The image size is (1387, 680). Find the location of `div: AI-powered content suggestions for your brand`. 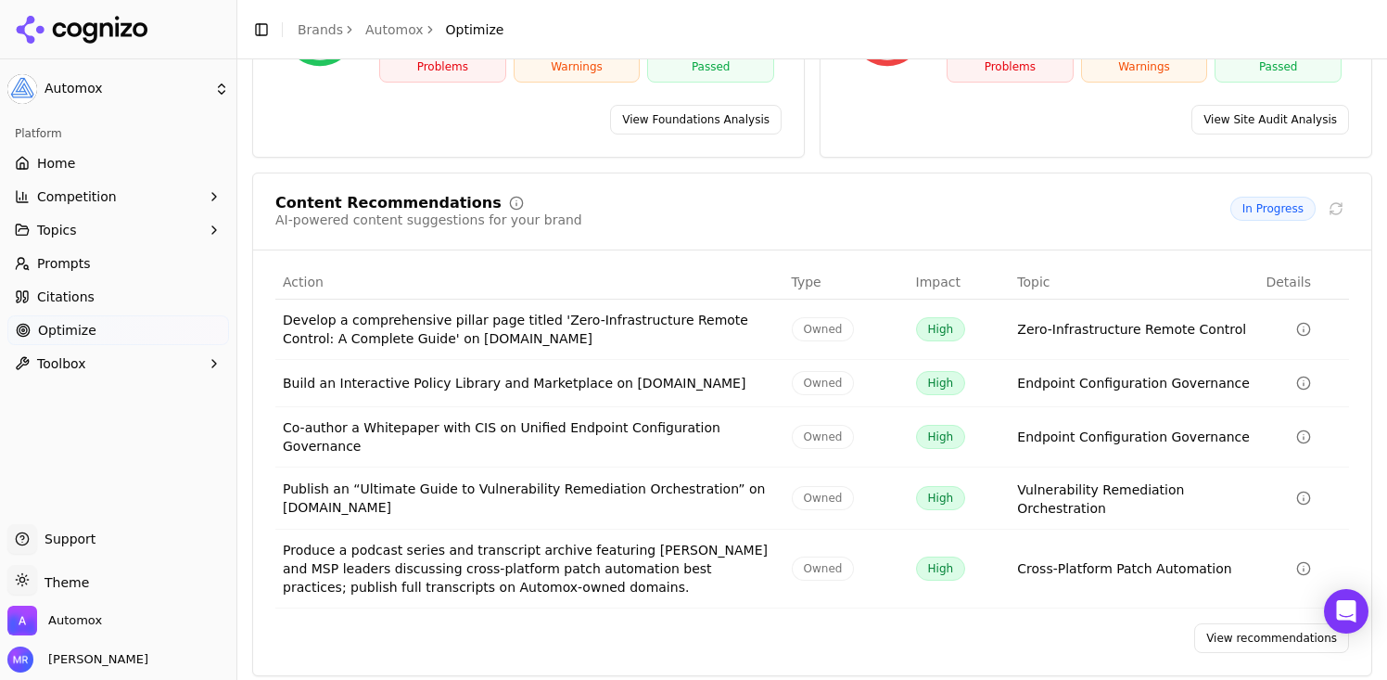

div: AI-powered content suggestions for your brand is located at coordinates (428, 220).